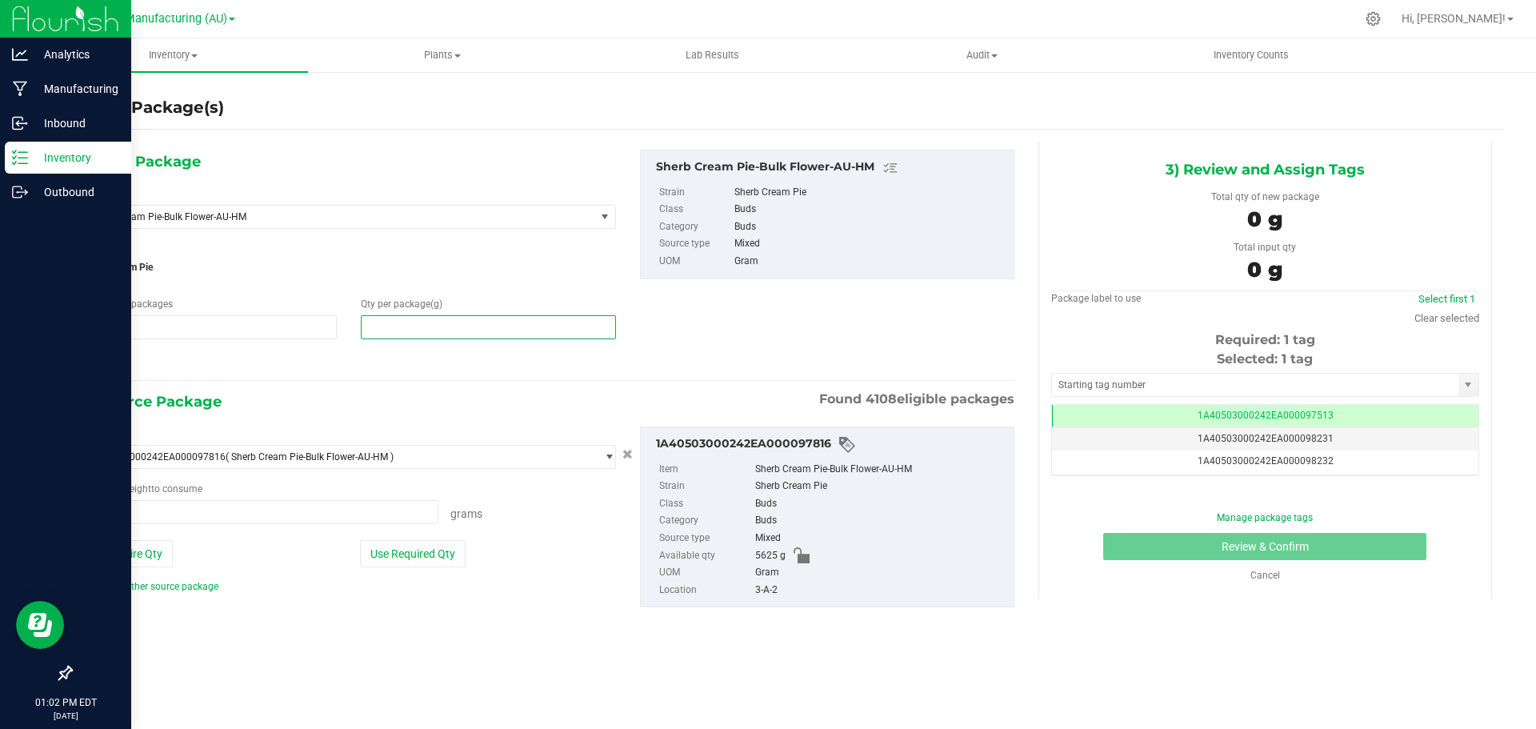 This screenshot has height=729, width=1536. I want to click on span: Grams, so click(466, 514).